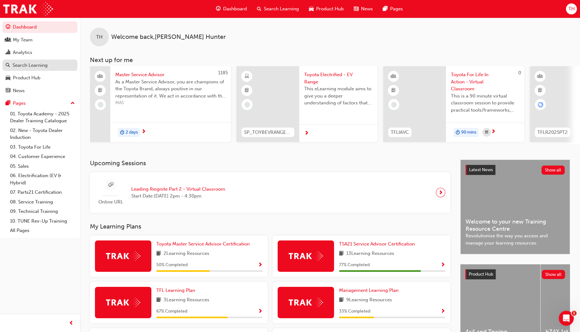  What do you see at coordinates (100, 91) in the screenshot?
I see `span: booktick-icon` at bounding box center [100, 91].